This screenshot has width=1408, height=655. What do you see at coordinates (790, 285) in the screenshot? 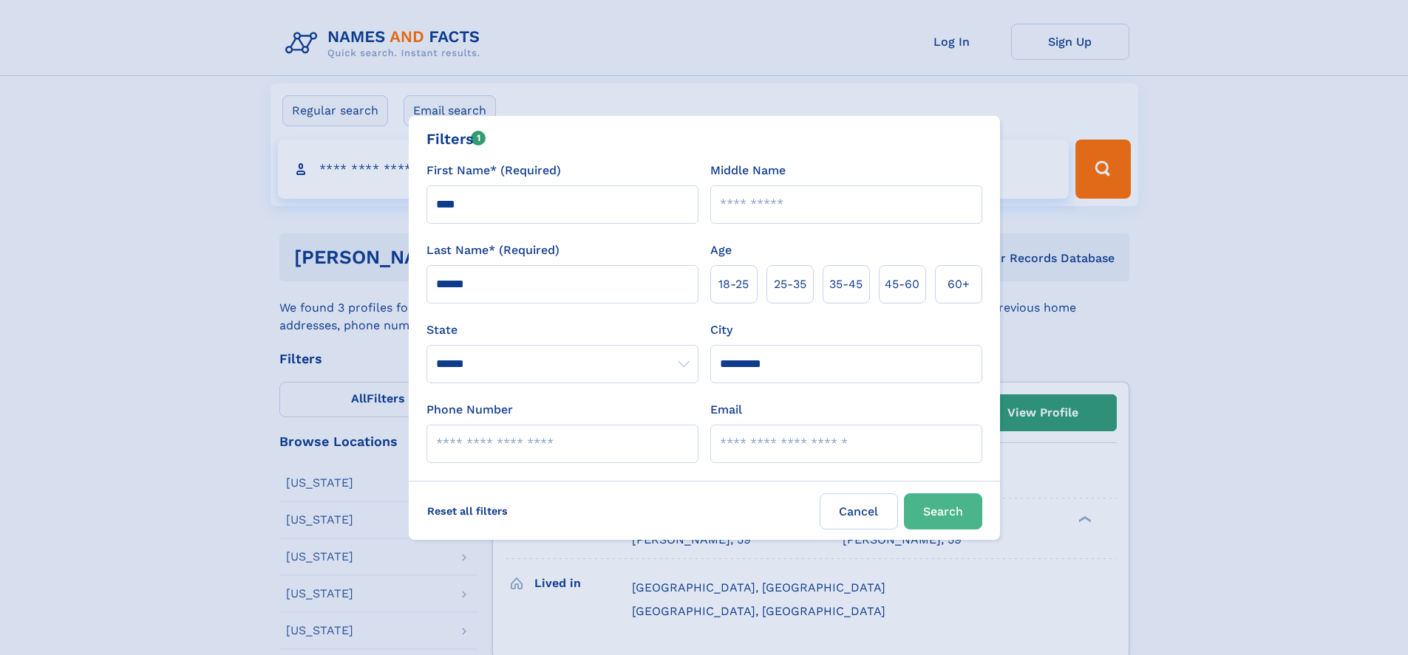
I see `span: 25‑35` at bounding box center [790, 285].